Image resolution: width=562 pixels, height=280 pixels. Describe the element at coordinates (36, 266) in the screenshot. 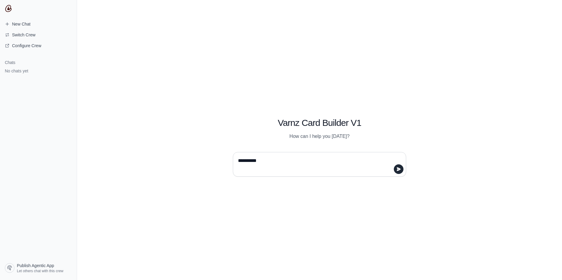

I see `span: Publish Agentic App` at that location.